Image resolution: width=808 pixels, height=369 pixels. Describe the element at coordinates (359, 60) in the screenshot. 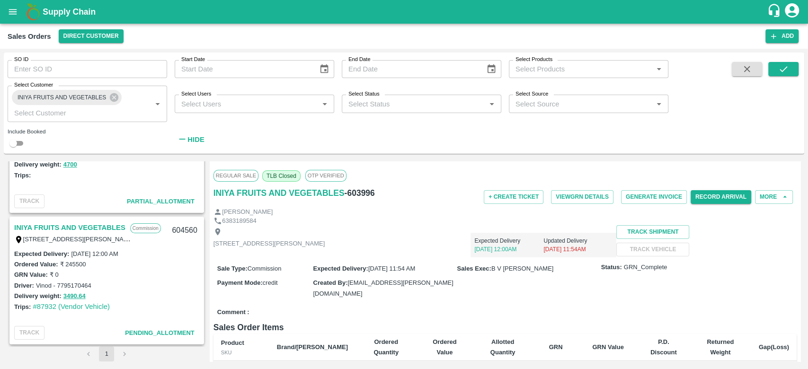

I see `label: End Date` at that location.